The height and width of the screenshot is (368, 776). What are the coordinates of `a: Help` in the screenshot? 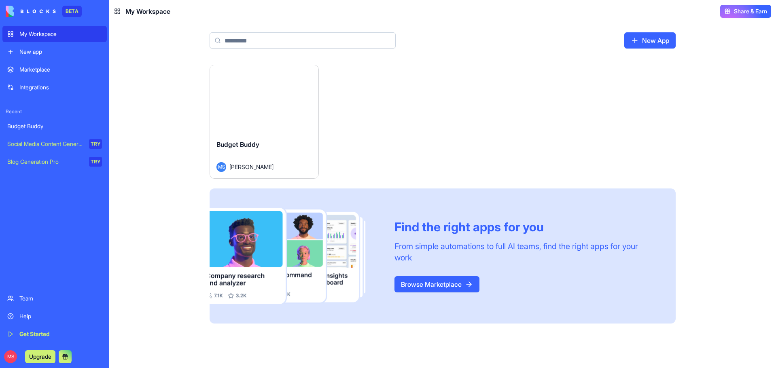 It's located at (55, 316).